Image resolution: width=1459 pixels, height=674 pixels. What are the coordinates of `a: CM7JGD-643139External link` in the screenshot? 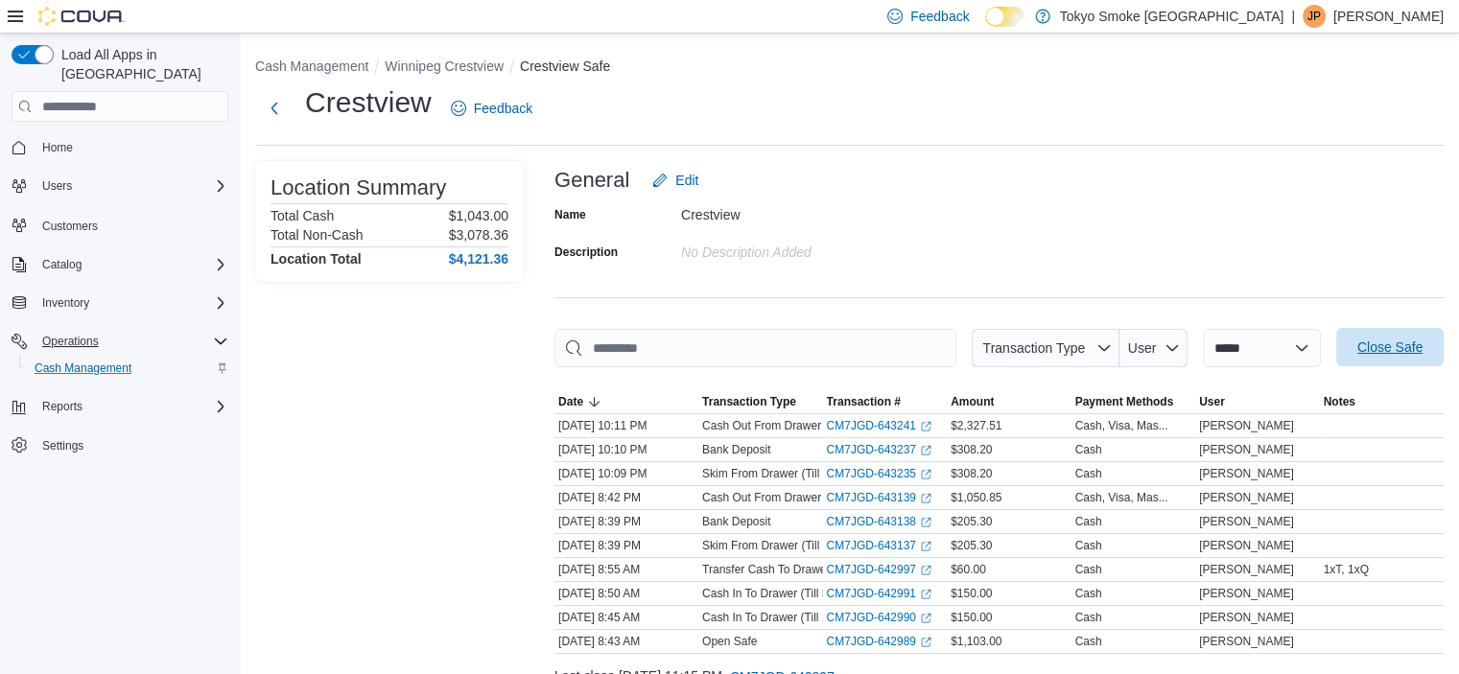 It's located at (878, 498).